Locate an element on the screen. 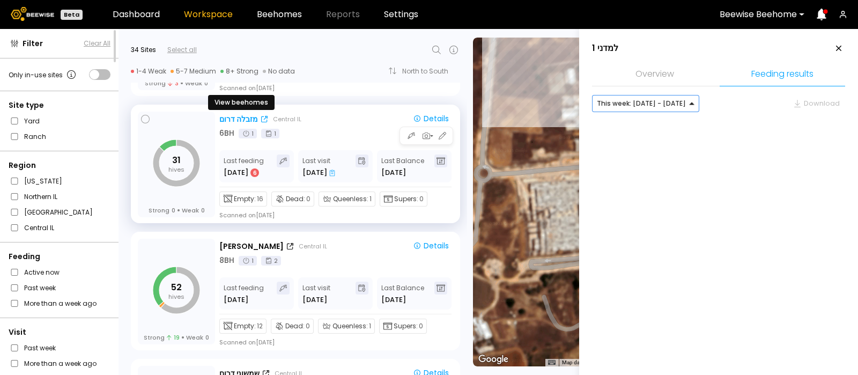 The image size is (858, 375). div: 34 Sites is located at coordinates (143, 50).